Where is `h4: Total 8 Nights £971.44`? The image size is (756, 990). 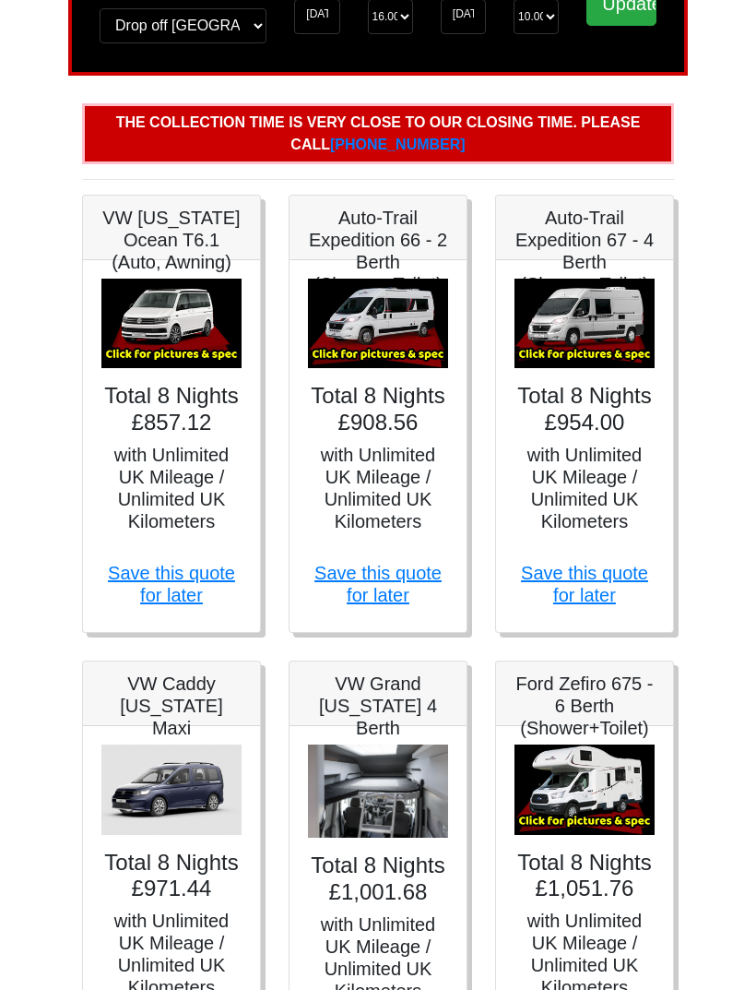 h4: Total 8 Nights £971.44 is located at coordinates (172, 877).